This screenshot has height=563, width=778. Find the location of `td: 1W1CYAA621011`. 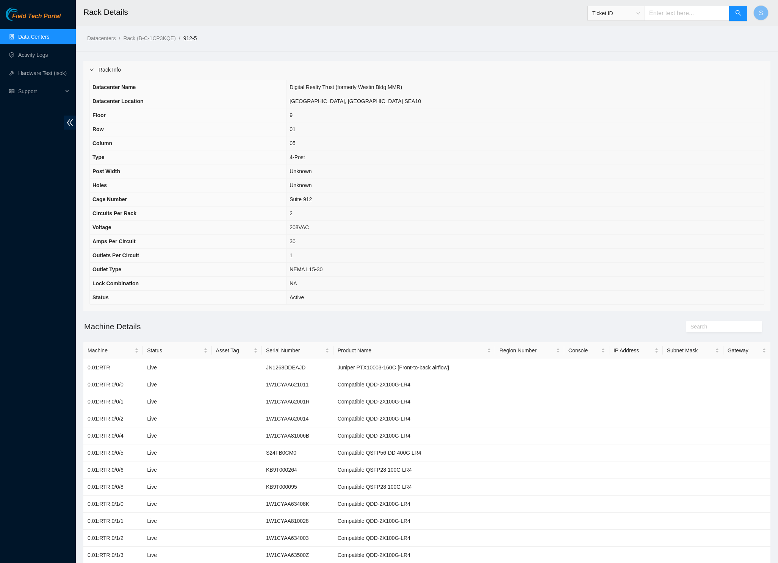

td: 1W1CYAA621011 is located at coordinates (297, 384).